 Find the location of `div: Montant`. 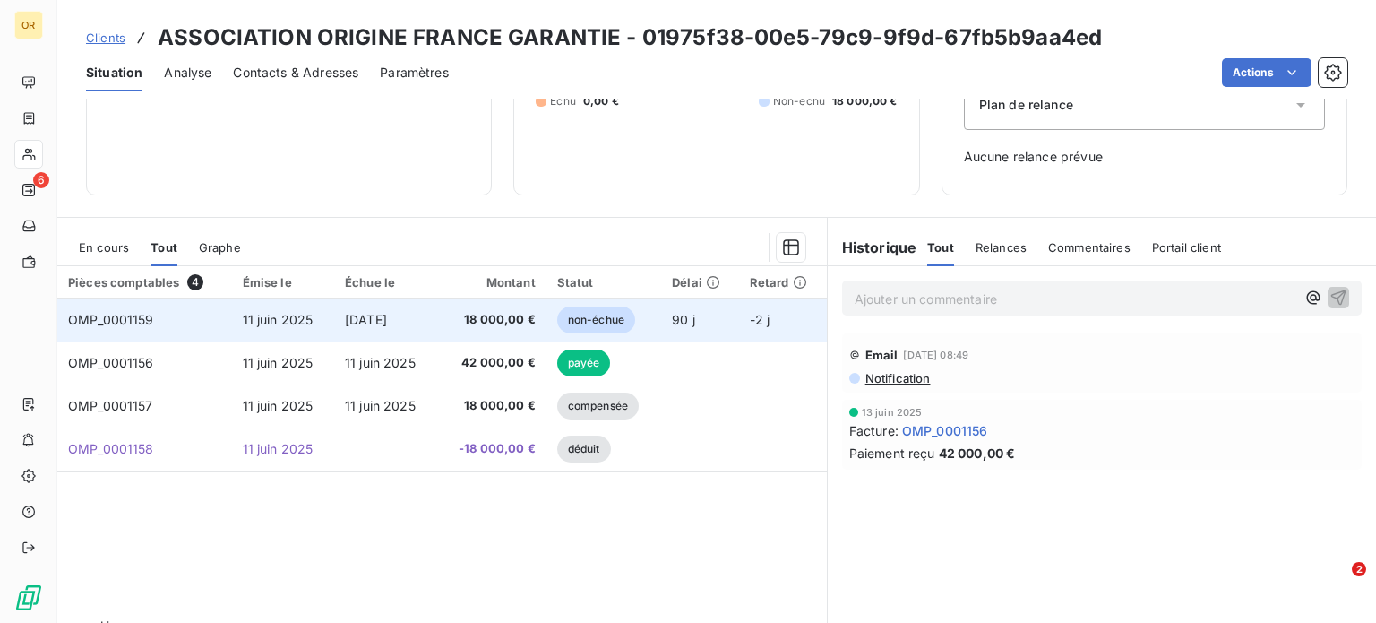

div: Montant is located at coordinates (491, 282).